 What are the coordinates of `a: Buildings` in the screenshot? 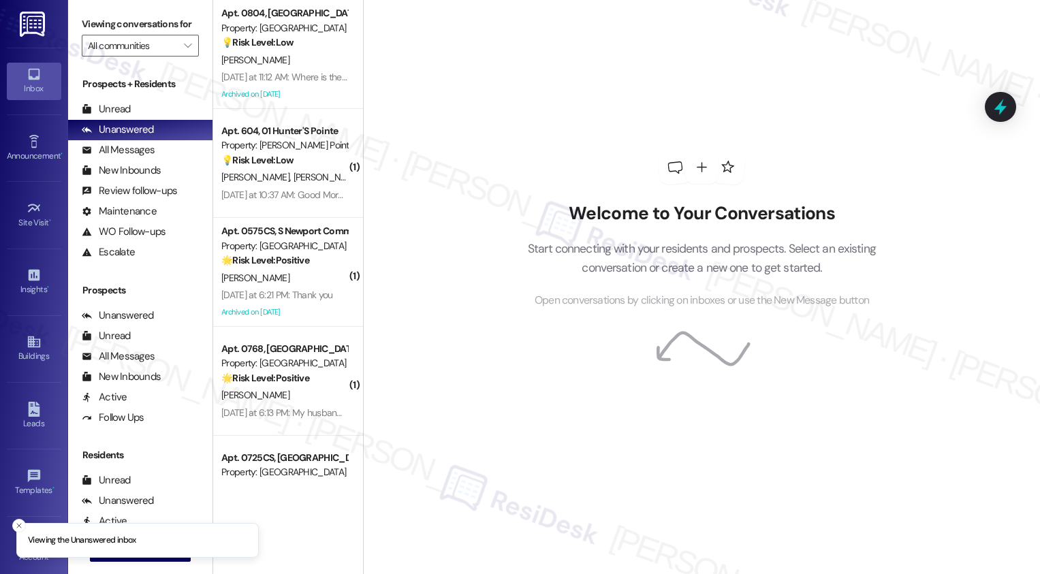 It's located at (34, 349).